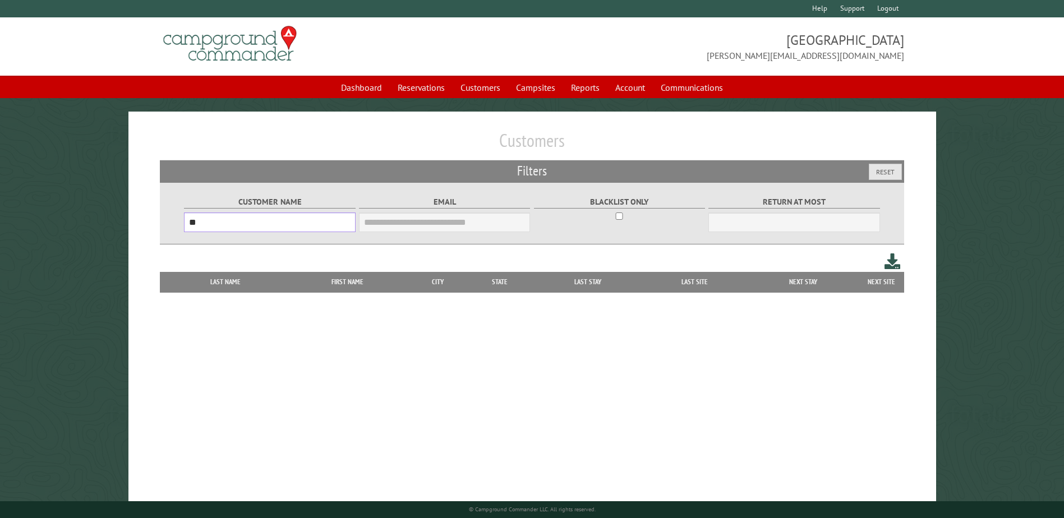 The height and width of the screenshot is (518, 1064). I want to click on a: Account, so click(630, 88).